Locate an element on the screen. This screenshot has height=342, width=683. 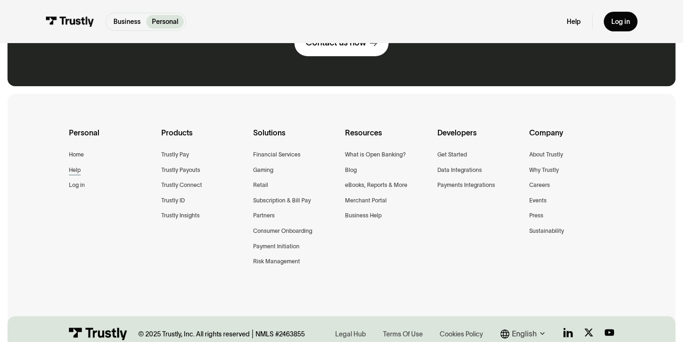
div: © 2025 Trustly, Inc. All rights reserved is located at coordinates (194, 334).